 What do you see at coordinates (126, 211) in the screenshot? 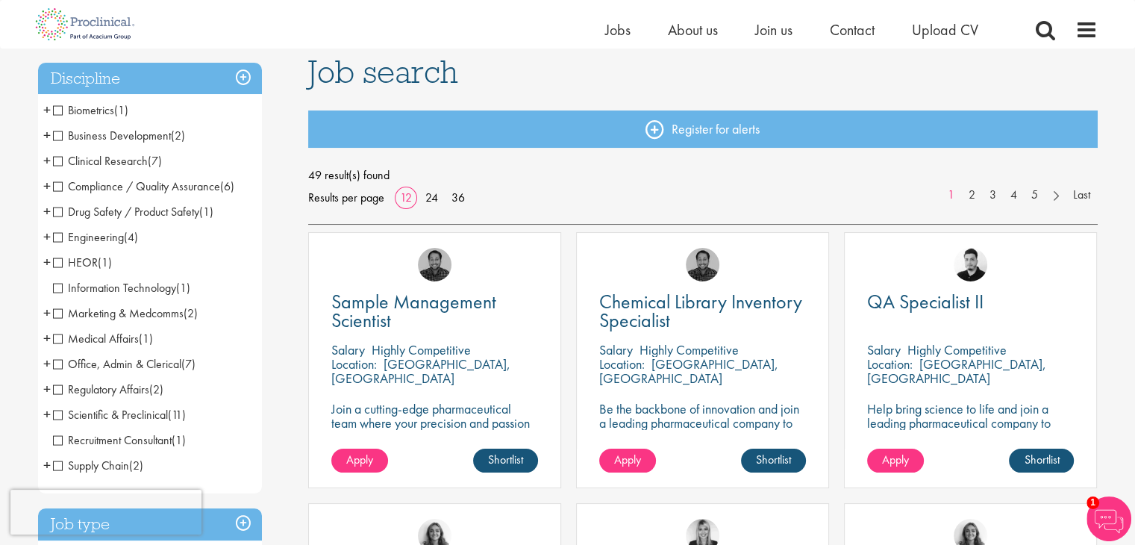
I see `span: Drug Safety / Product Safety` at bounding box center [126, 211].